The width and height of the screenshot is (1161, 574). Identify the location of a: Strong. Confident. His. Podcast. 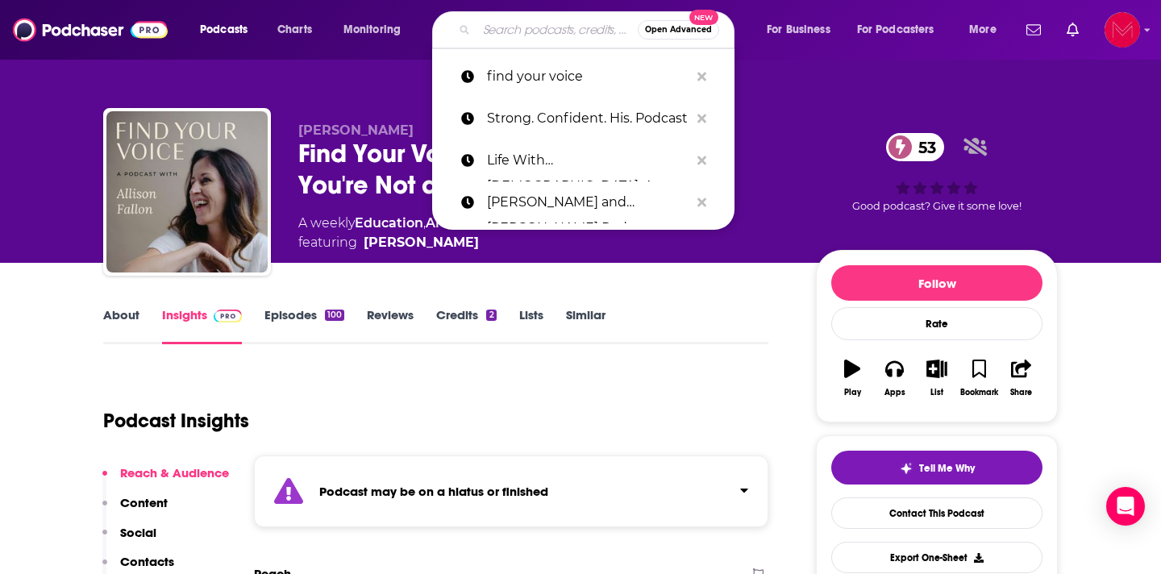
(583, 119).